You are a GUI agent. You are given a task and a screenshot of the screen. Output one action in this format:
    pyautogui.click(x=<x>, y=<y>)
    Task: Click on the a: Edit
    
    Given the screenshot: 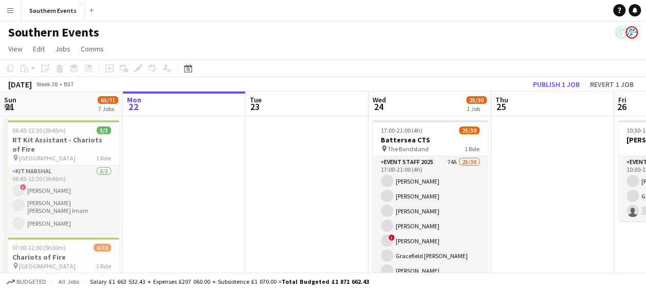 What is the action you would take?
    pyautogui.click(x=39, y=49)
    